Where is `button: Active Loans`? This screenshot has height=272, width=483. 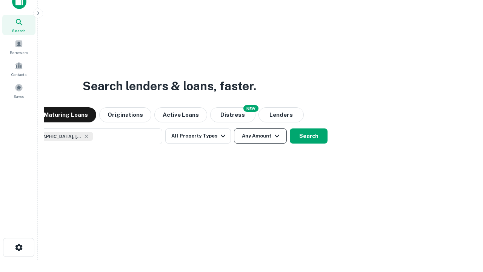 button: Active Loans is located at coordinates (181, 115).